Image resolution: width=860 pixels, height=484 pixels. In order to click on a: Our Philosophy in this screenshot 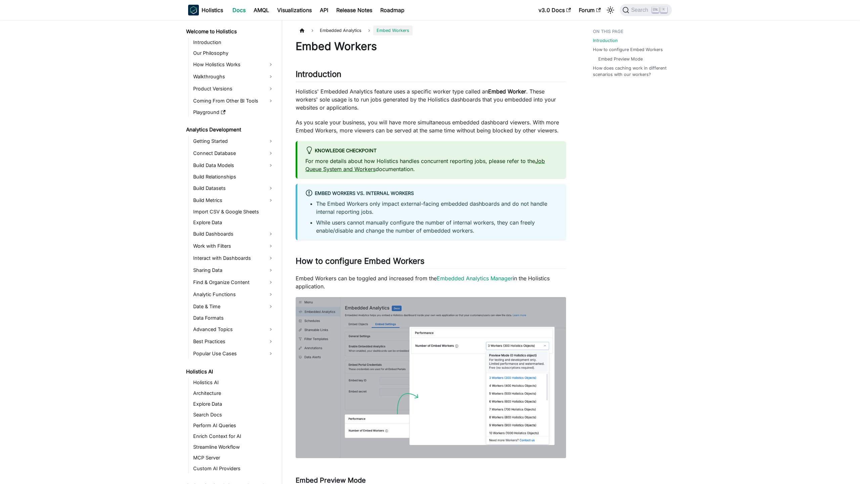, I will do `click(233, 53)`.